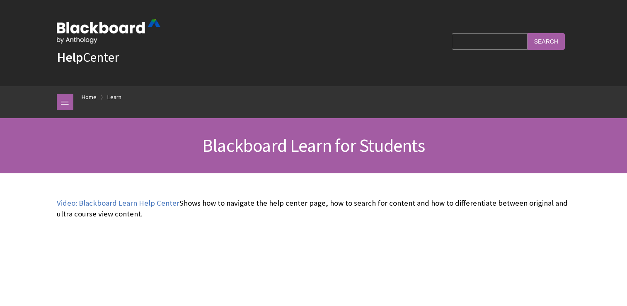 The width and height of the screenshot is (627, 306). I want to click on span: Blackboard Learn for Students, so click(313, 145).